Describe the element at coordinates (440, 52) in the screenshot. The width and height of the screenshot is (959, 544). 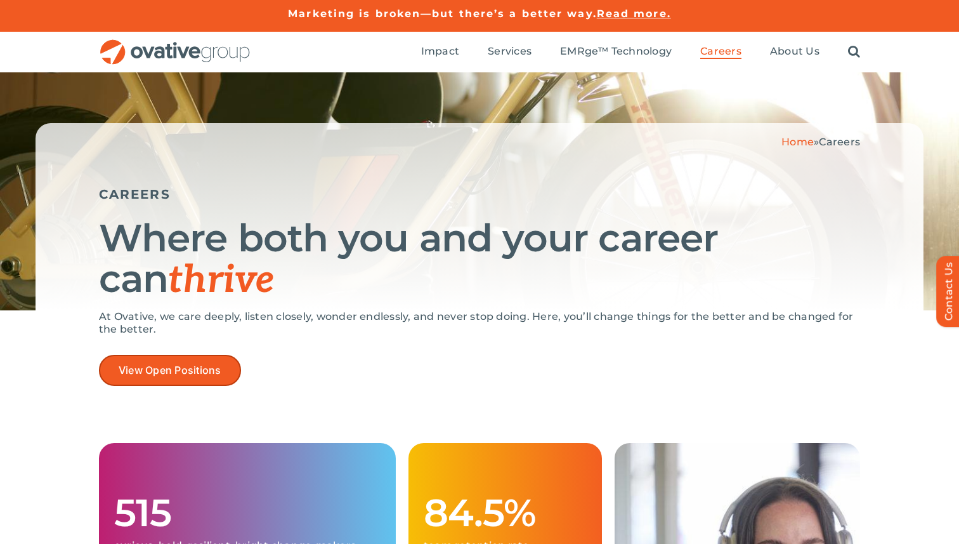
I see `a: Impact` at that location.